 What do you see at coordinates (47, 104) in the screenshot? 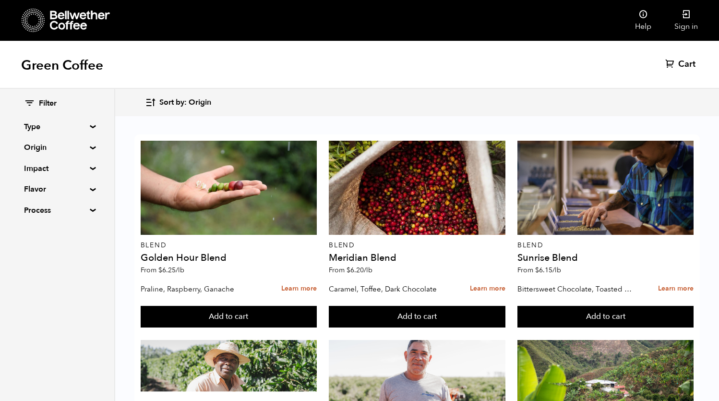
I see `span: Filter` at bounding box center [47, 104].